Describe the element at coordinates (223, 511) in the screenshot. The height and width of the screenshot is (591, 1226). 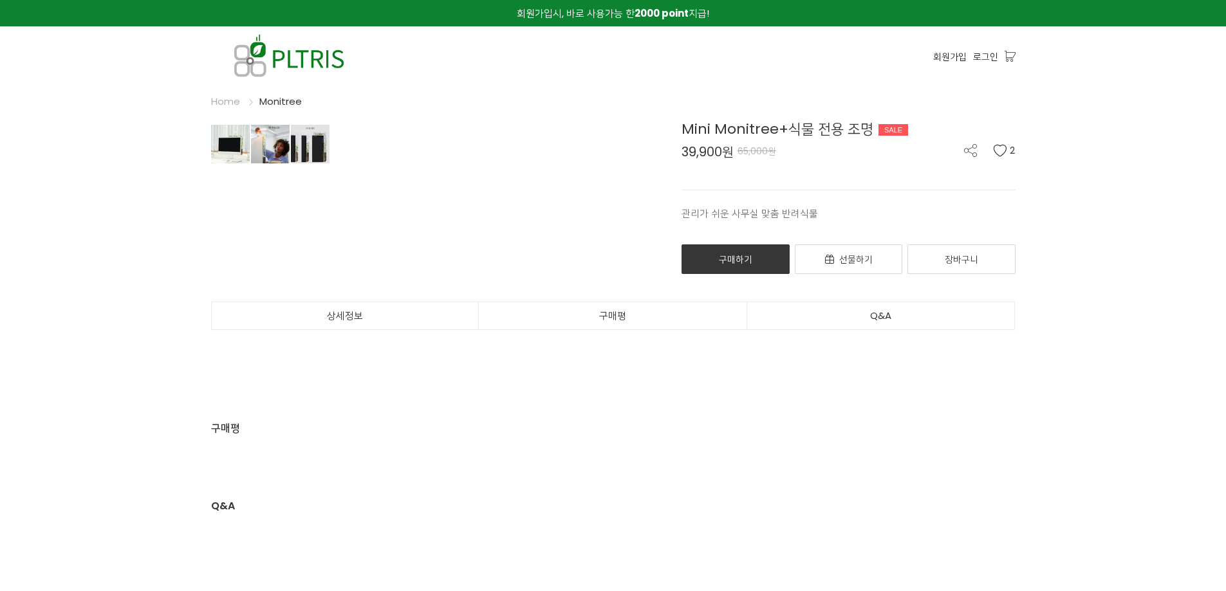
I see `div: Q&A` at that location.